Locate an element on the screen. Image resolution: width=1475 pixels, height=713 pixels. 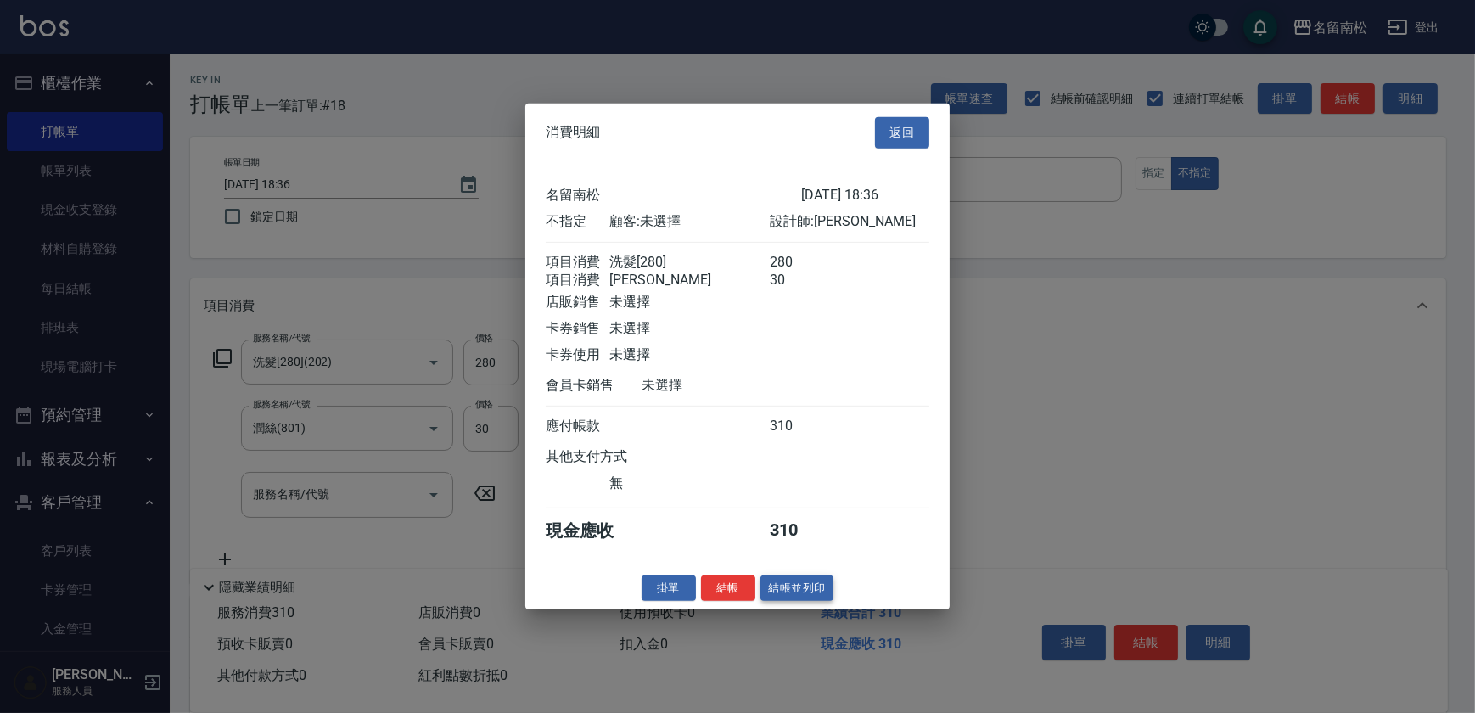
div: 卡券使用 is located at coordinates (577, 354).